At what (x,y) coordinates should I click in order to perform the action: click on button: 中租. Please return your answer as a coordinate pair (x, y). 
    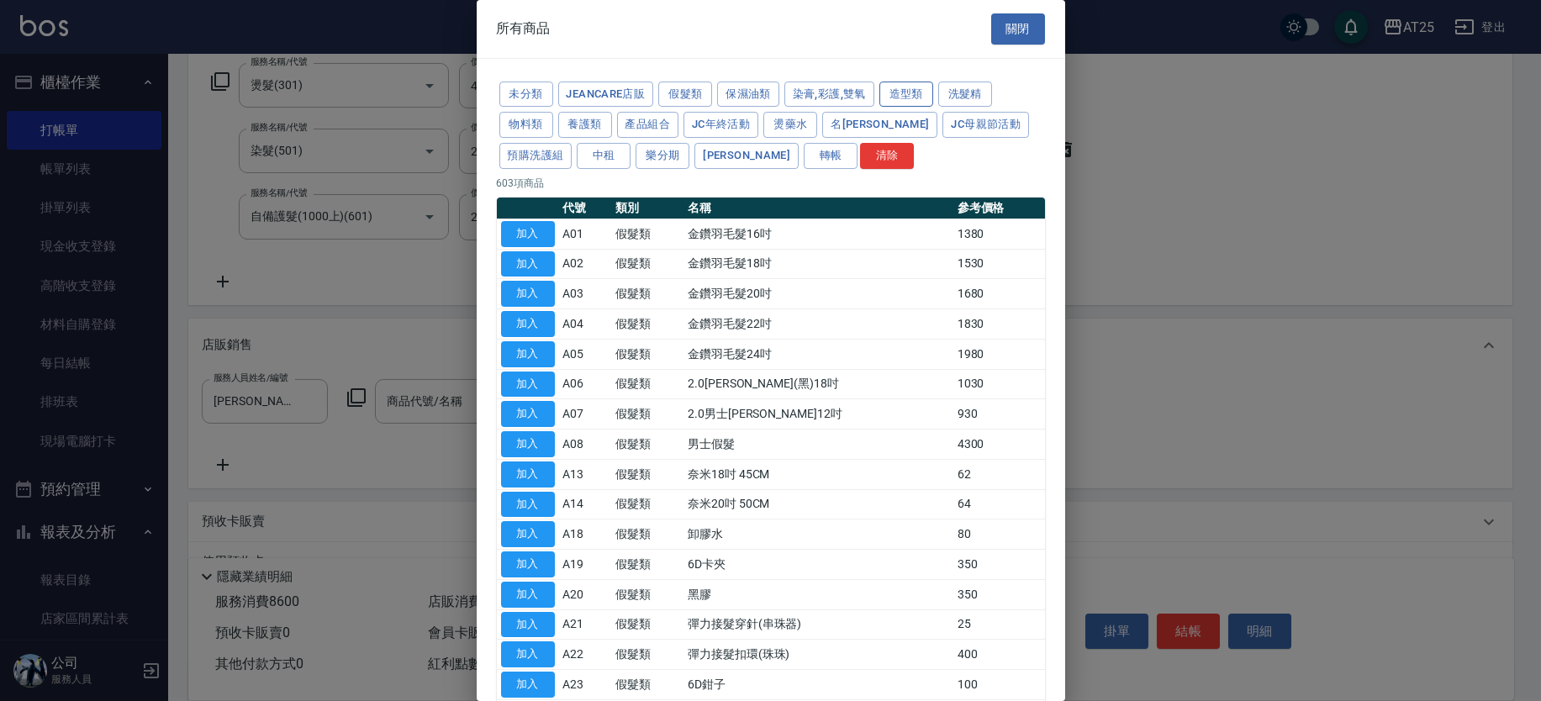
    Looking at the image, I should click on (604, 156).